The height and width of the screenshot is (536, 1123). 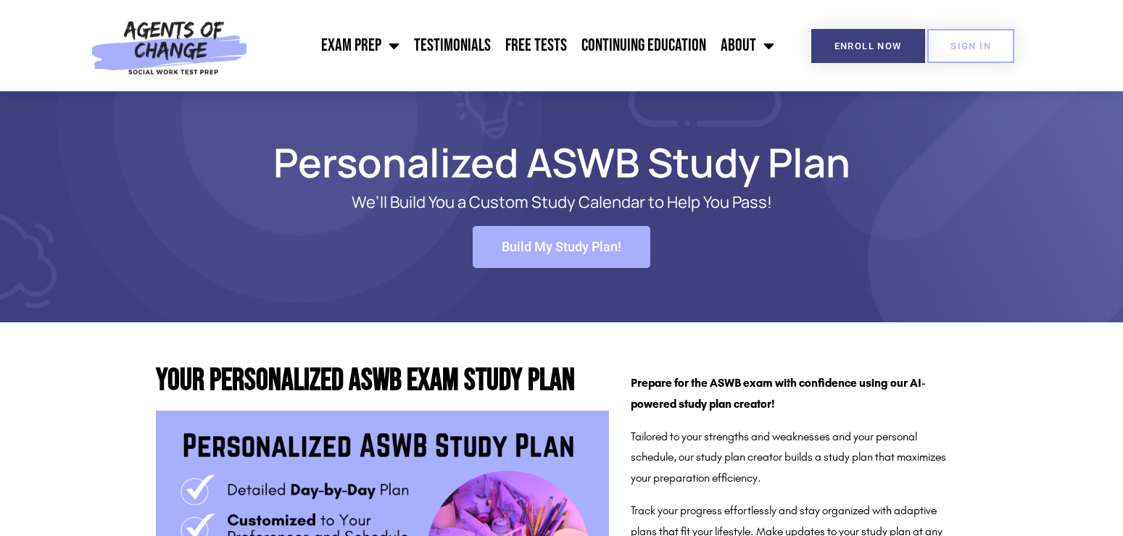 I want to click on h1: Personalized ASWB Study Plan, so click(x=562, y=162).